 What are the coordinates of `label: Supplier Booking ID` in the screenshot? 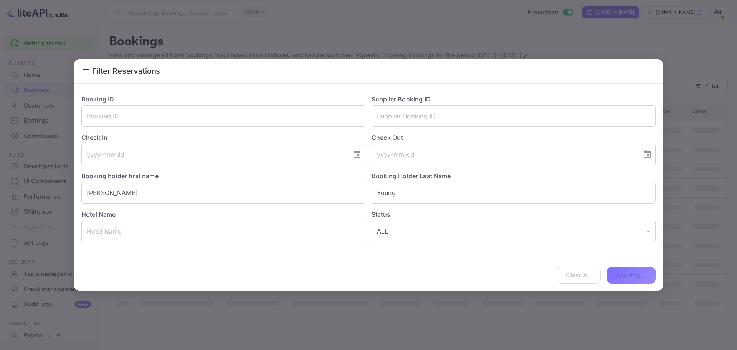 It's located at (401, 99).